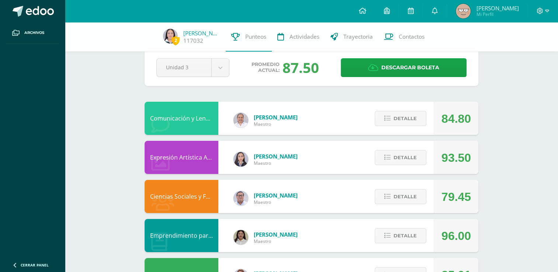 This screenshot has width=558, height=272. I want to click on img: cc3a47114ec549f5acc0a5e2bcb9fd2f.png, so click(463, 11).